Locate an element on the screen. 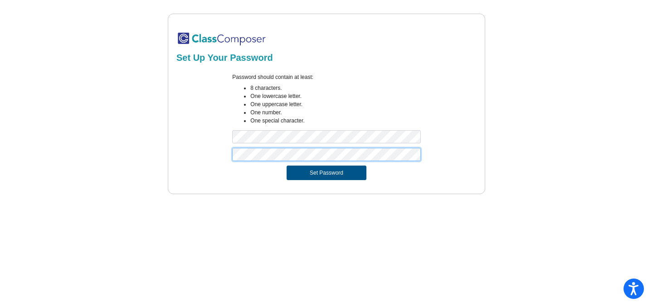  li: One special character. is located at coordinates (335, 121).